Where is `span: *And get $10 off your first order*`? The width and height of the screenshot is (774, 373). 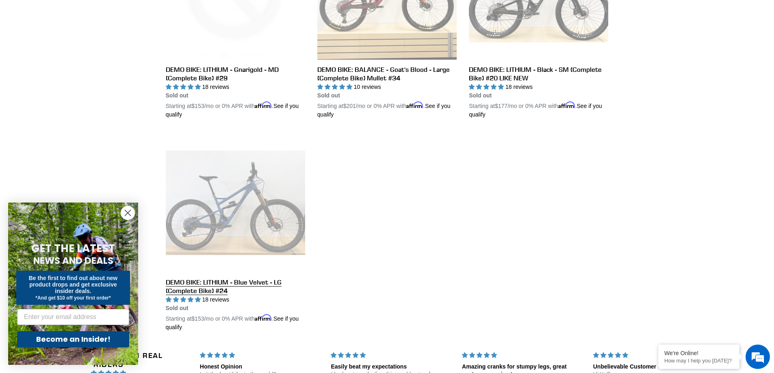
span: *And get $10 off your first order* is located at coordinates (73, 298).